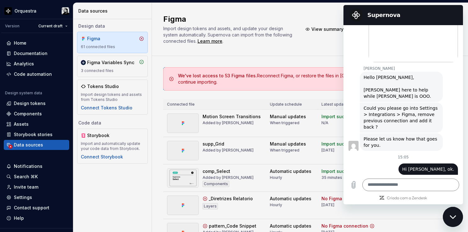 The height and width of the screenshot is (232, 468). What do you see at coordinates (19, 218) in the screenshot?
I see `div: Help` at bounding box center [19, 218].